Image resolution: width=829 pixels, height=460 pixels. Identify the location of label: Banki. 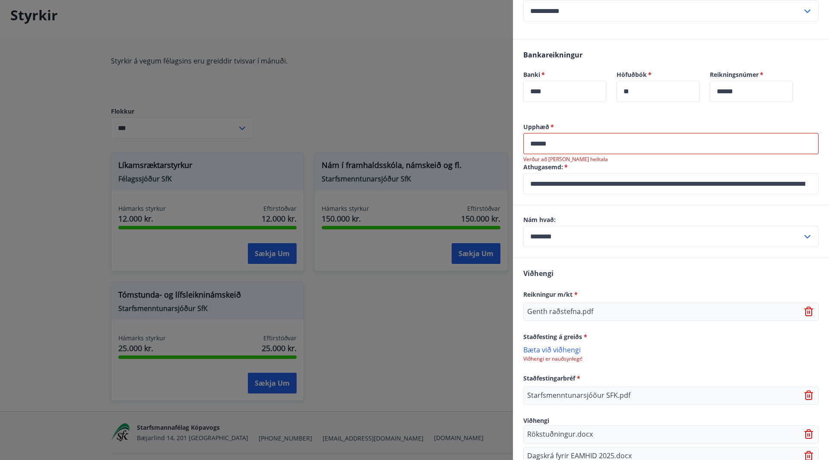
(565, 75).